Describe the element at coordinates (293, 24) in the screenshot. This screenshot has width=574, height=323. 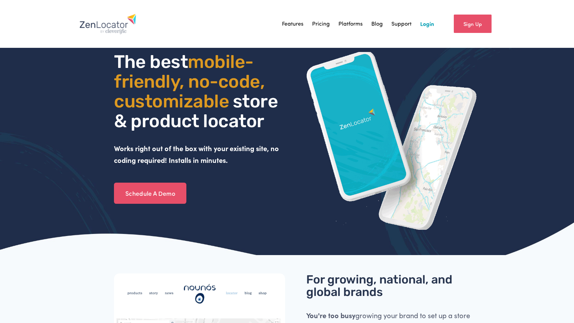
I see `a: Features` at that location.